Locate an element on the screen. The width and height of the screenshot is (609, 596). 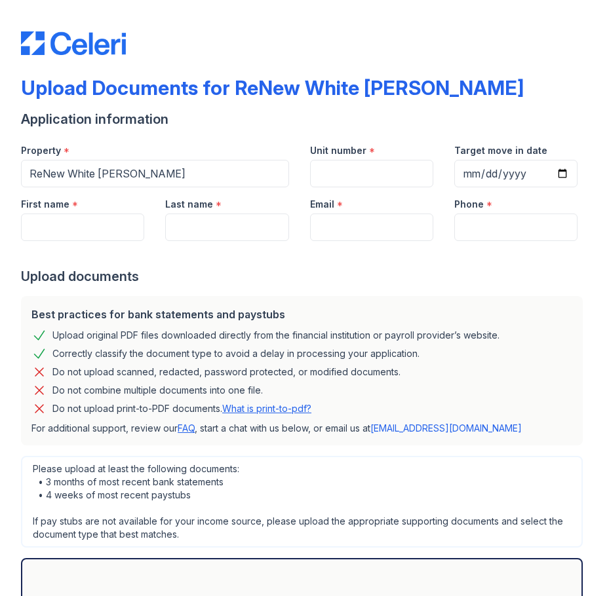
label: First name is located at coordinates (45, 204).